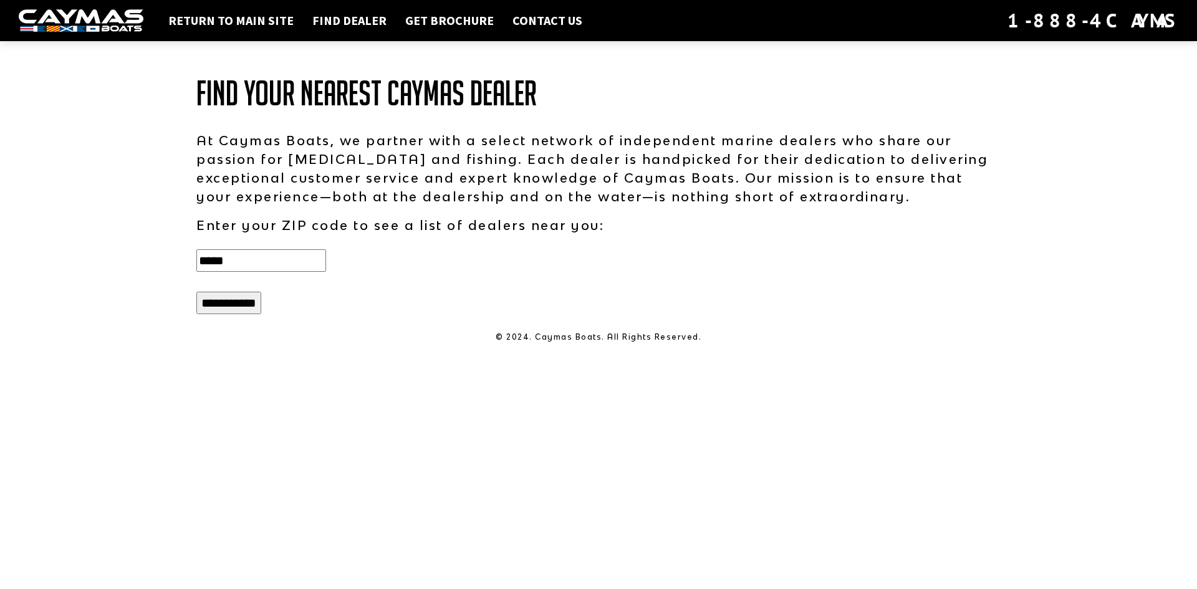 This screenshot has width=1197, height=589. I want to click on a: Find Dealer, so click(349, 21).